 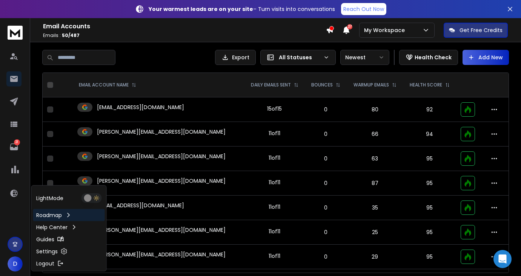 I want to click on p: WARMUP EMAILS, so click(x=371, y=85).